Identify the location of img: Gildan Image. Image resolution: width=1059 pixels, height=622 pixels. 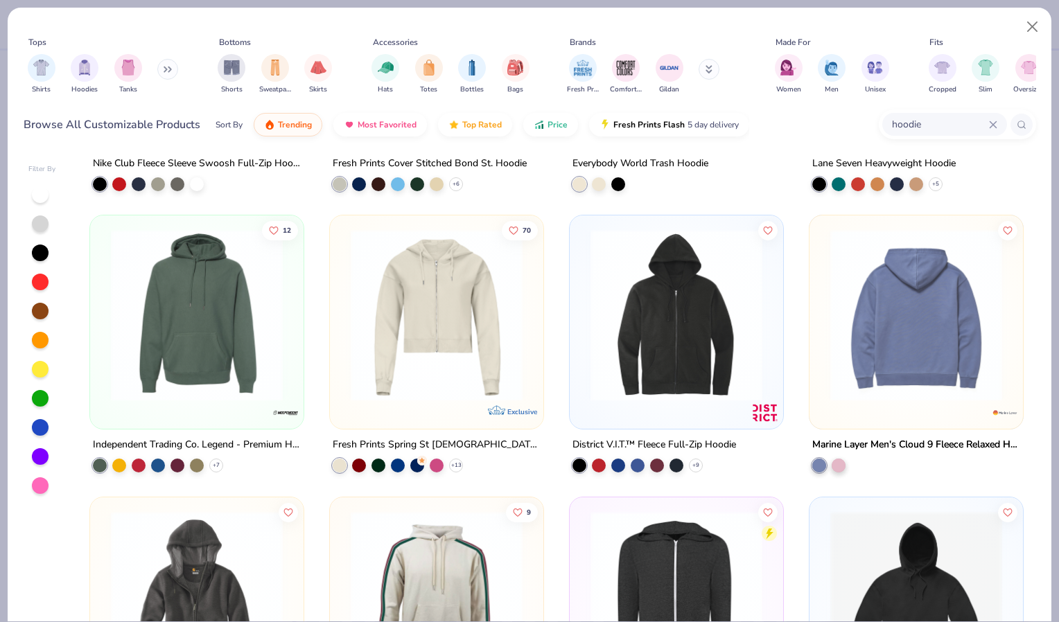
(669, 68).